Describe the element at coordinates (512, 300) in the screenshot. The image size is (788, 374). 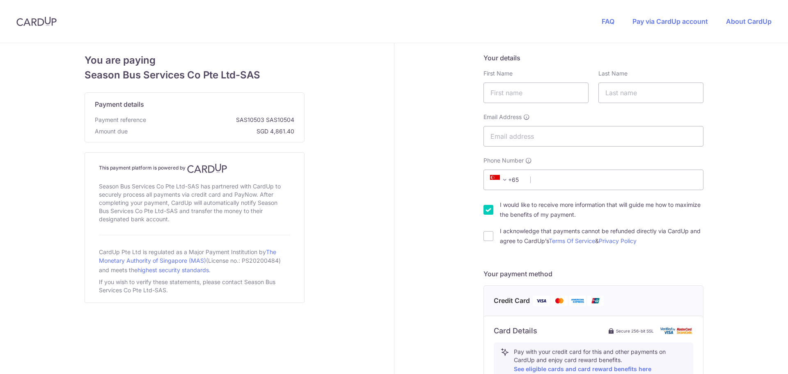
I see `span: Credit Card` at that location.